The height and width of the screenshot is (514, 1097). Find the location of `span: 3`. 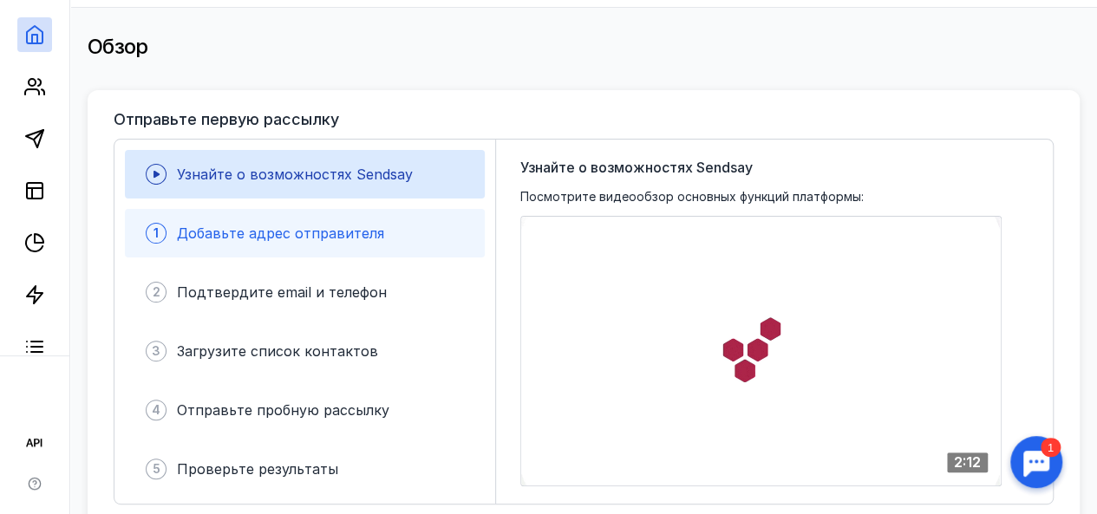

span: 3 is located at coordinates (156, 351).